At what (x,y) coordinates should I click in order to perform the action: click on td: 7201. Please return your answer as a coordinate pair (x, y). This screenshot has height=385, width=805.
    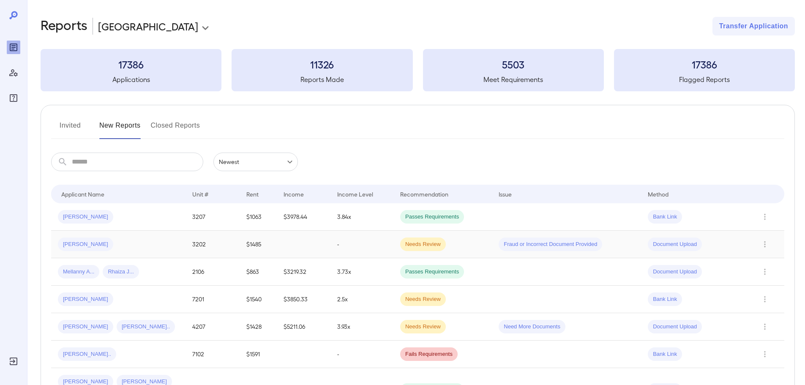
    Looking at the image, I should click on (212, 299).